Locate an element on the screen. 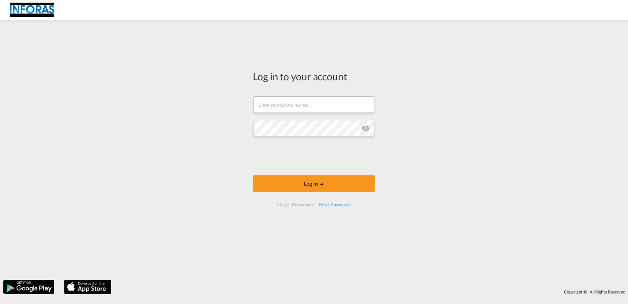 This screenshot has width=628, height=304. div: Log in to your account is located at coordinates (314, 76).